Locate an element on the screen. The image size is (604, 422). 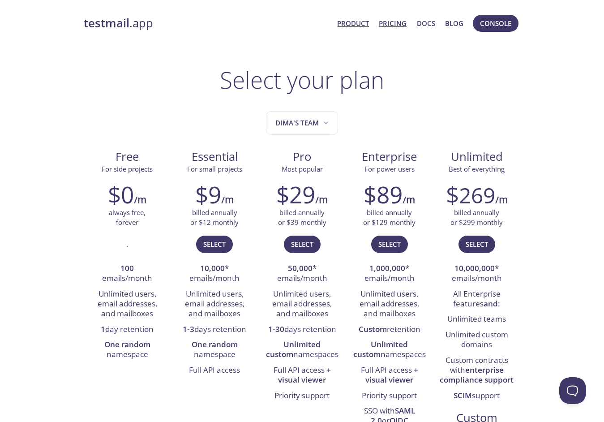
strong: 50,000 is located at coordinates (300, 268).